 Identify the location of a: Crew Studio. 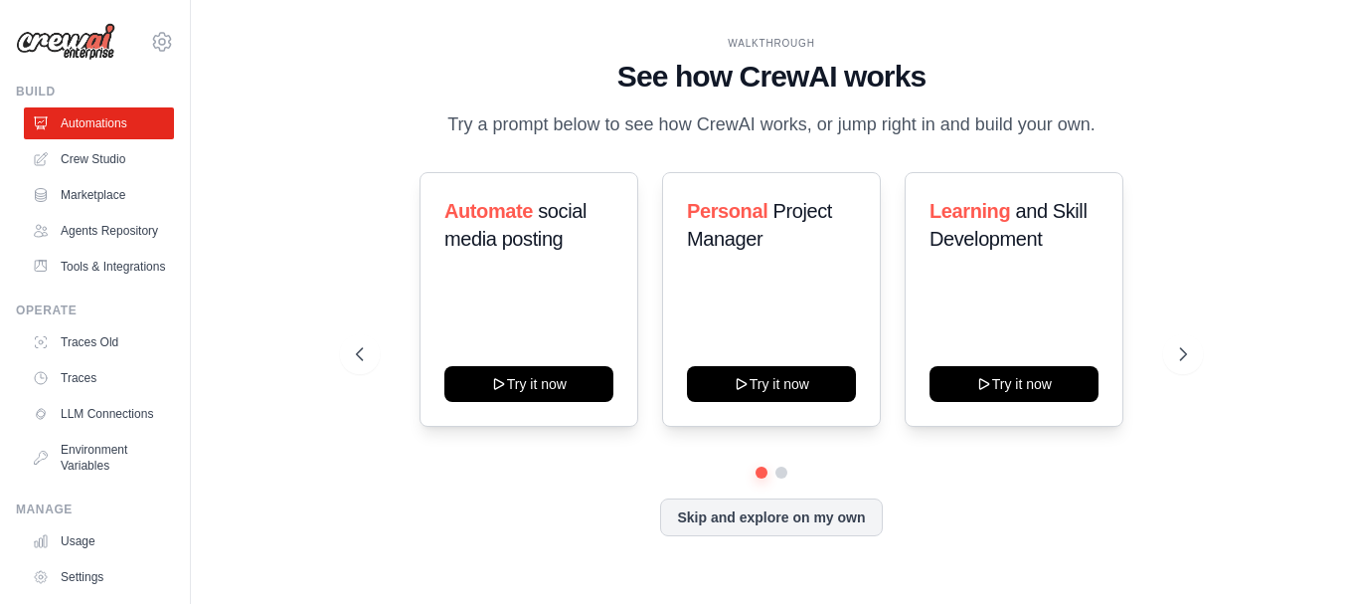
(98, 159).